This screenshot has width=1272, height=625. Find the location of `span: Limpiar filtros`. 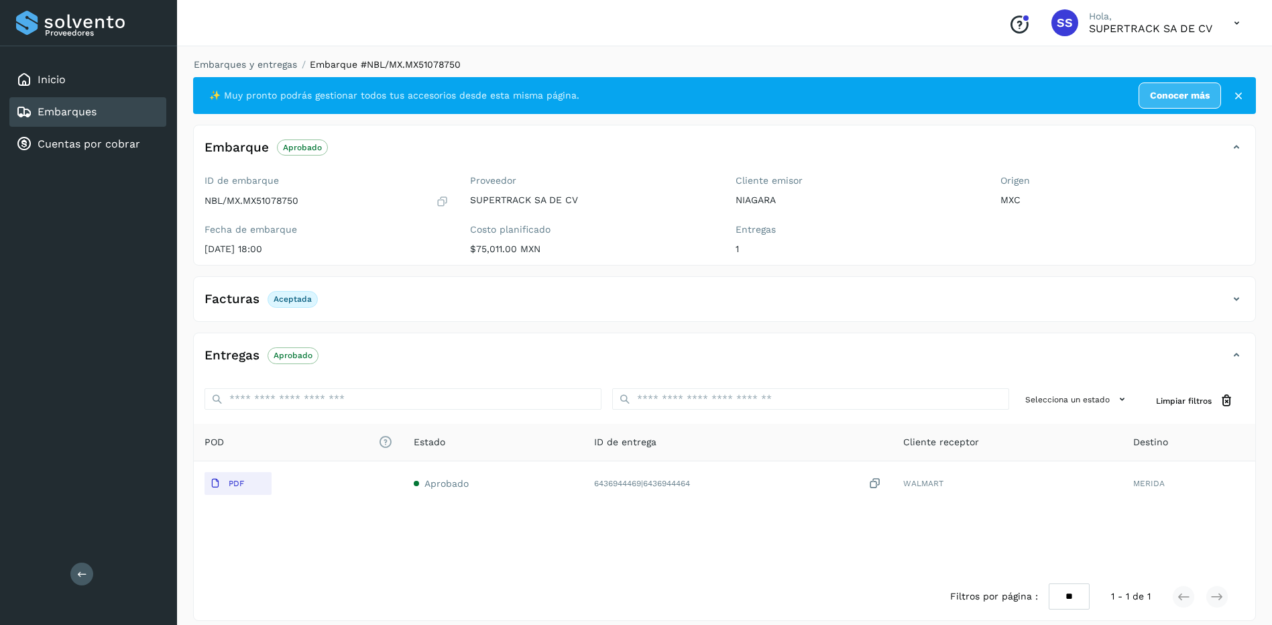

span: Limpiar filtros is located at coordinates (1183, 401).